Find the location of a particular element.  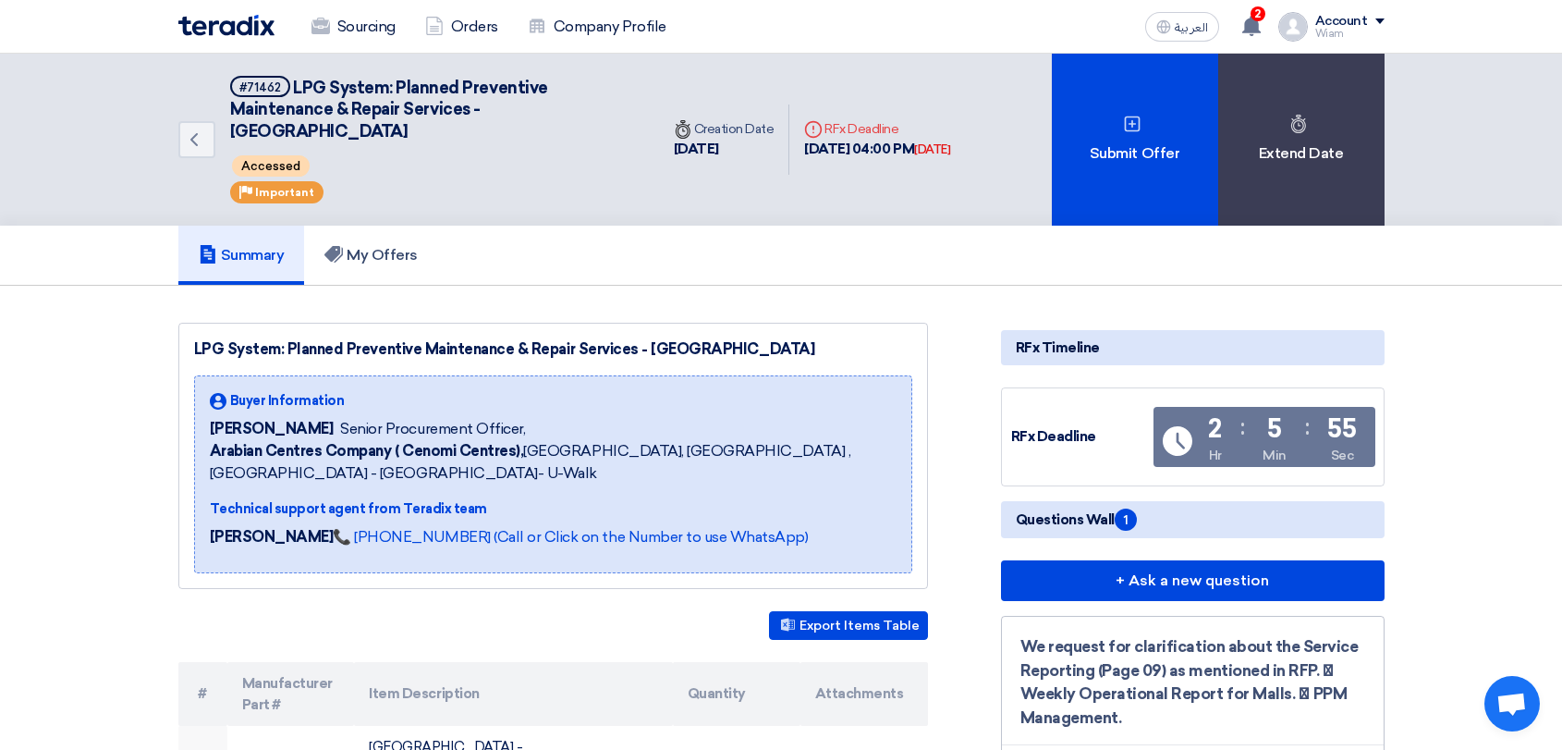

span: 2 is located at coordinates (1258, 14).